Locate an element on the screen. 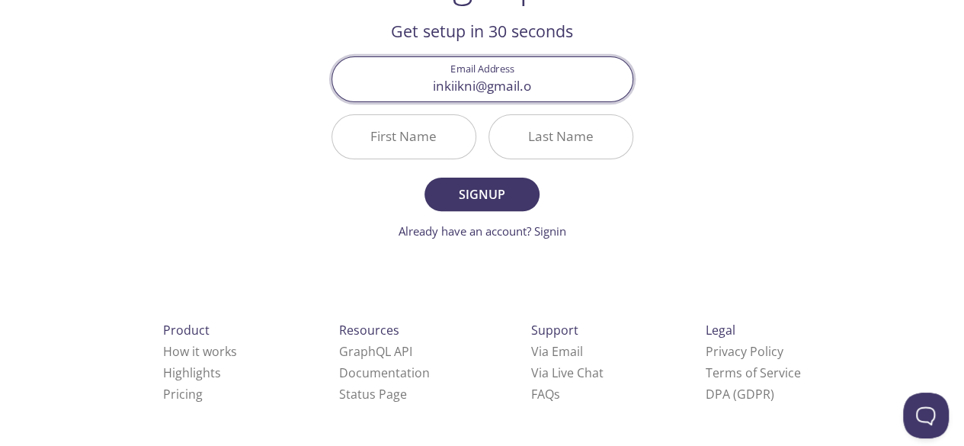 This screenshot has height=446, width=964. span: Legal is located at coordinates (720, 330).